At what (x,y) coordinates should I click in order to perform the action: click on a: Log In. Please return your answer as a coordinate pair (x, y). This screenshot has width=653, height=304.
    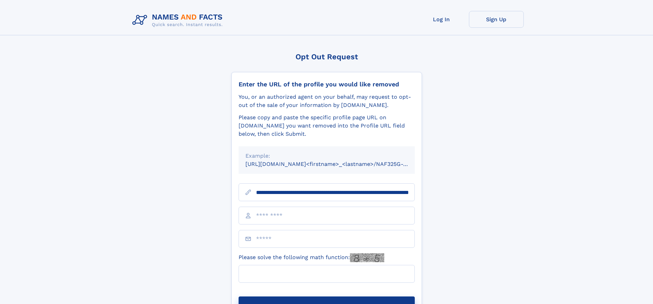
    Looking at the image, I should click on (441, 19).